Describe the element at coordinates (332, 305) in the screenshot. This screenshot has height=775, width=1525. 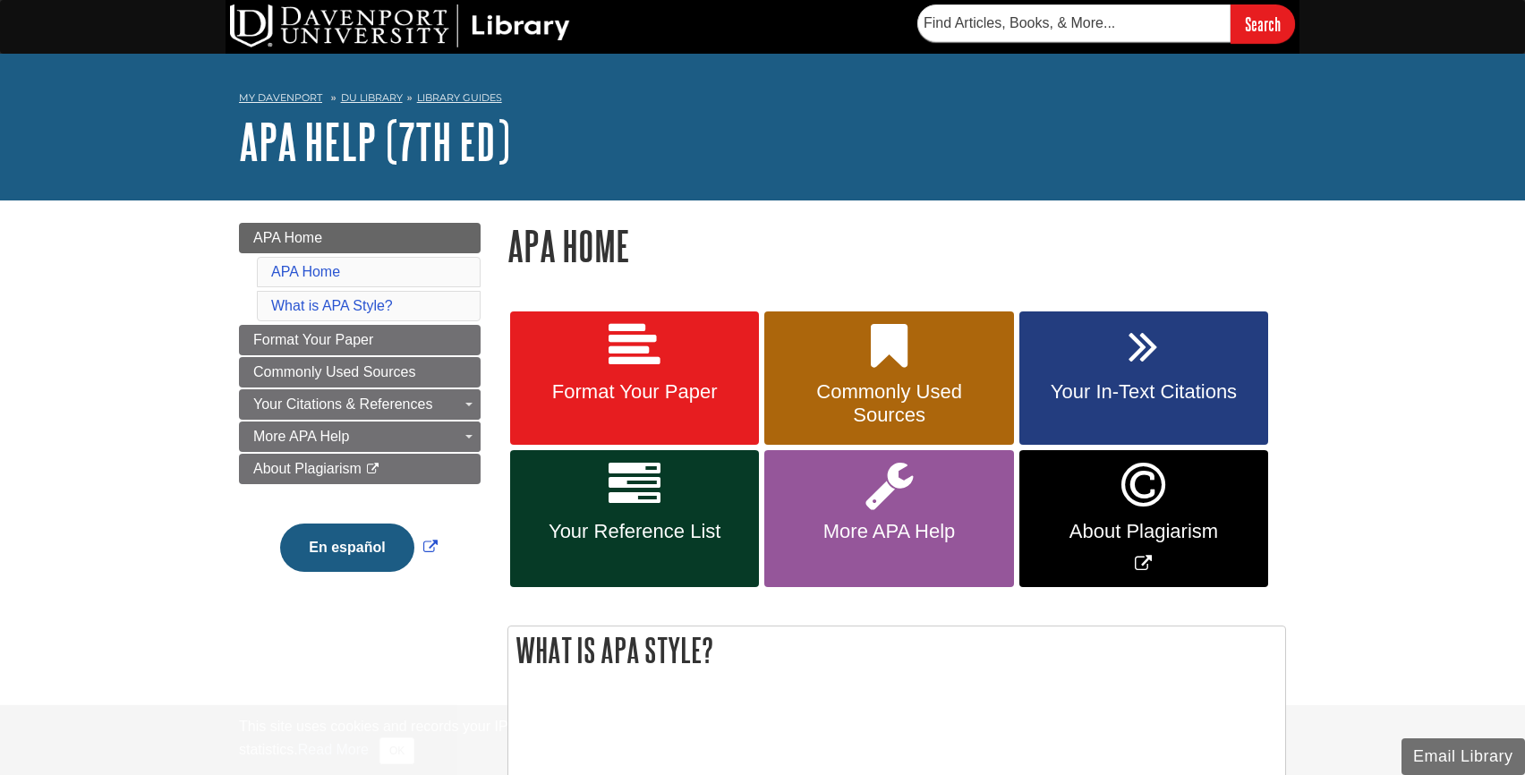
I see `a: What is APA Style?` at that location.